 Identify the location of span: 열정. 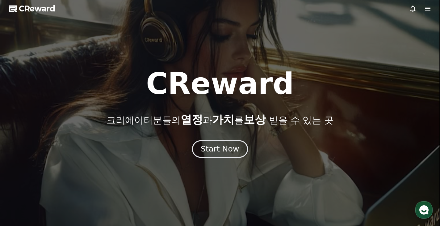
(192, 119).